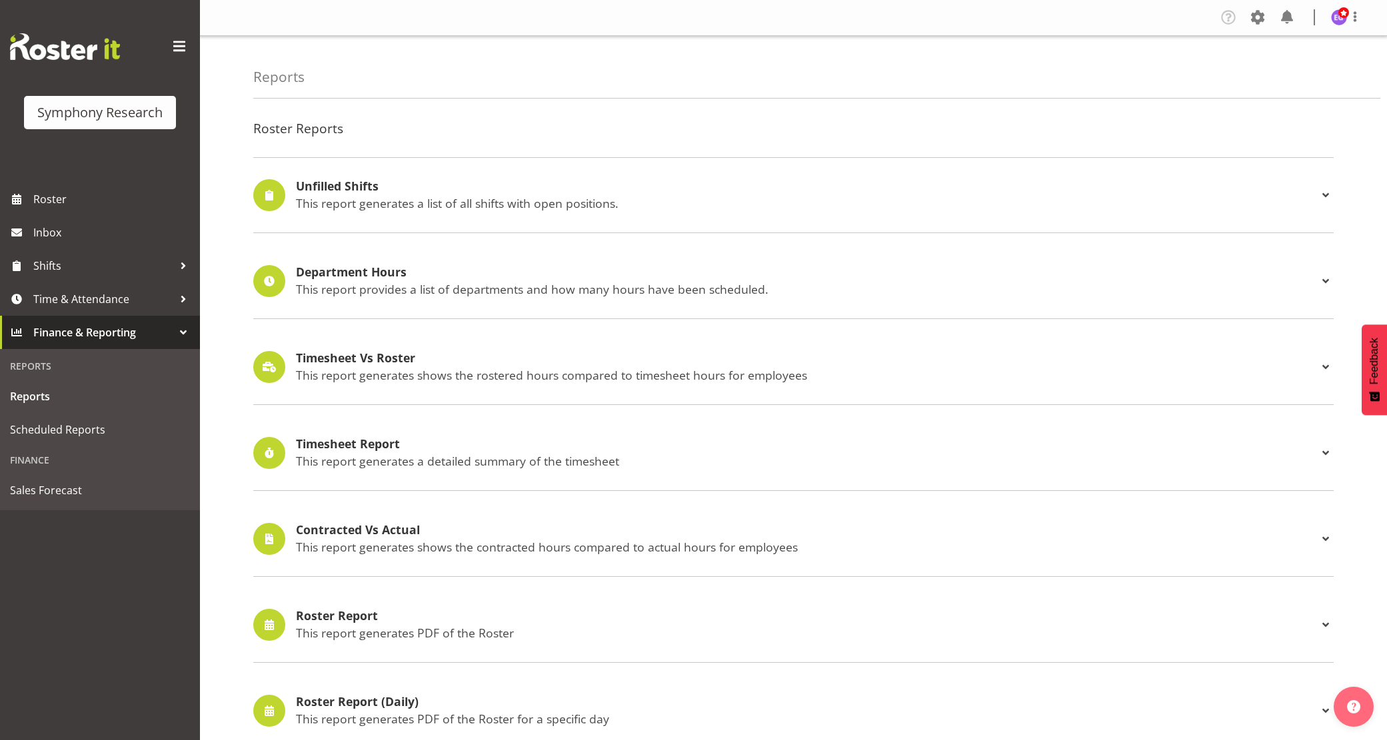 This screenshot has height=740, width=1387. What do you see at coordinates (806, 359) in the screenshot?
I see `h4: Timesheet Vs Roster` at bounding box center [806, 359].